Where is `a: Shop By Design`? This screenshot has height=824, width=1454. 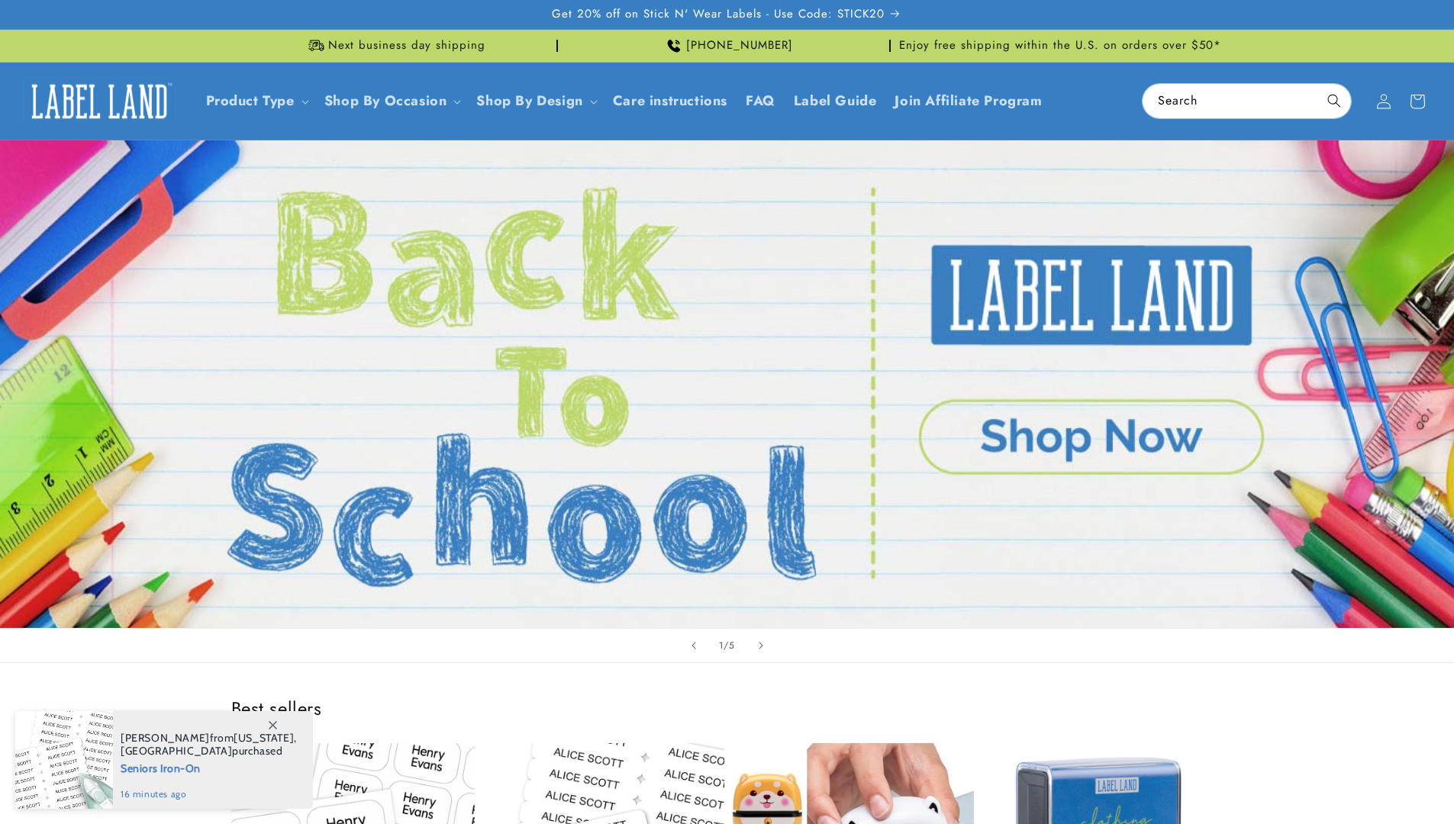 a: Shop By Design is located at coordinates (529, 101).